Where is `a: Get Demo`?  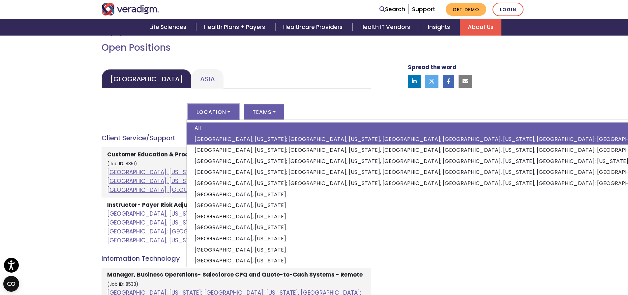
a: Get Demo is located at coordinates (466, 9).